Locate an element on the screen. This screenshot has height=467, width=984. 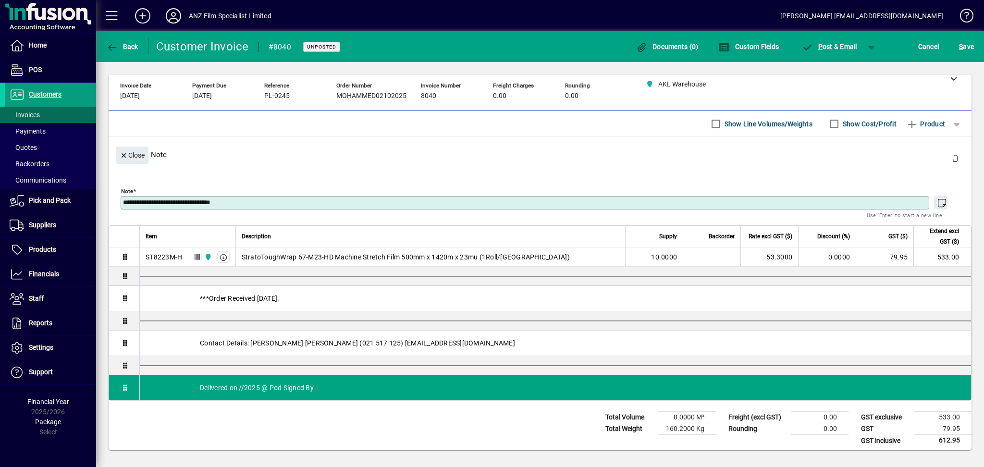
label: Show Cost/Profit is located at coordinates (869, 124).